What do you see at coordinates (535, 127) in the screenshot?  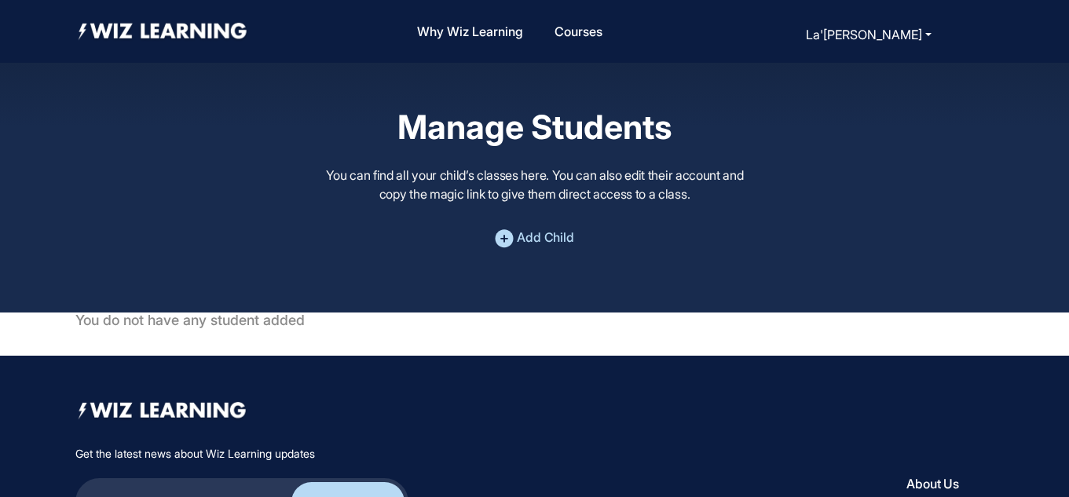 I see `h2: Manage Students` at bounding box center [535, 127].